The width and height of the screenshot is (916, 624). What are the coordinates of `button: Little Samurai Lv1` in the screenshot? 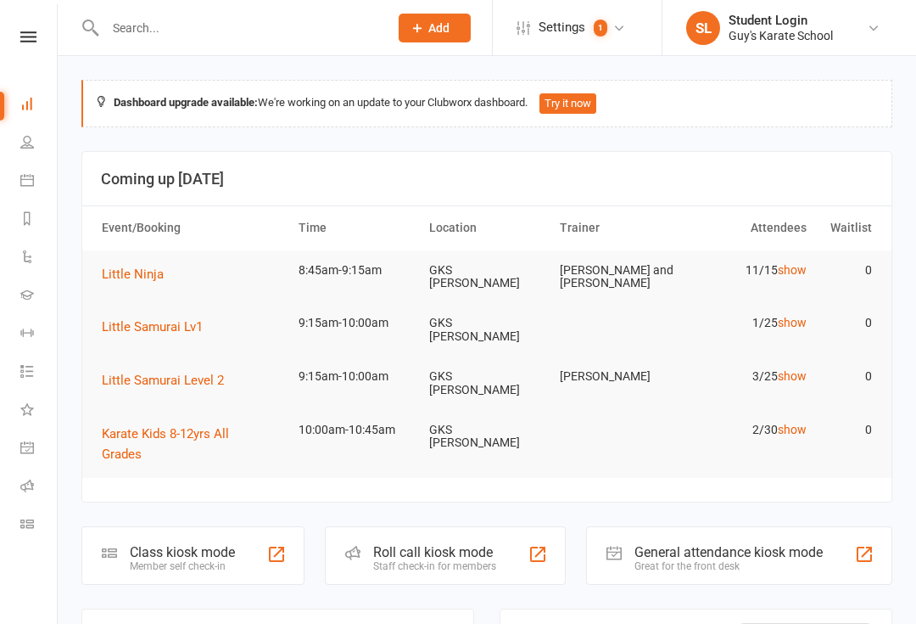 It's located at (158, 327).